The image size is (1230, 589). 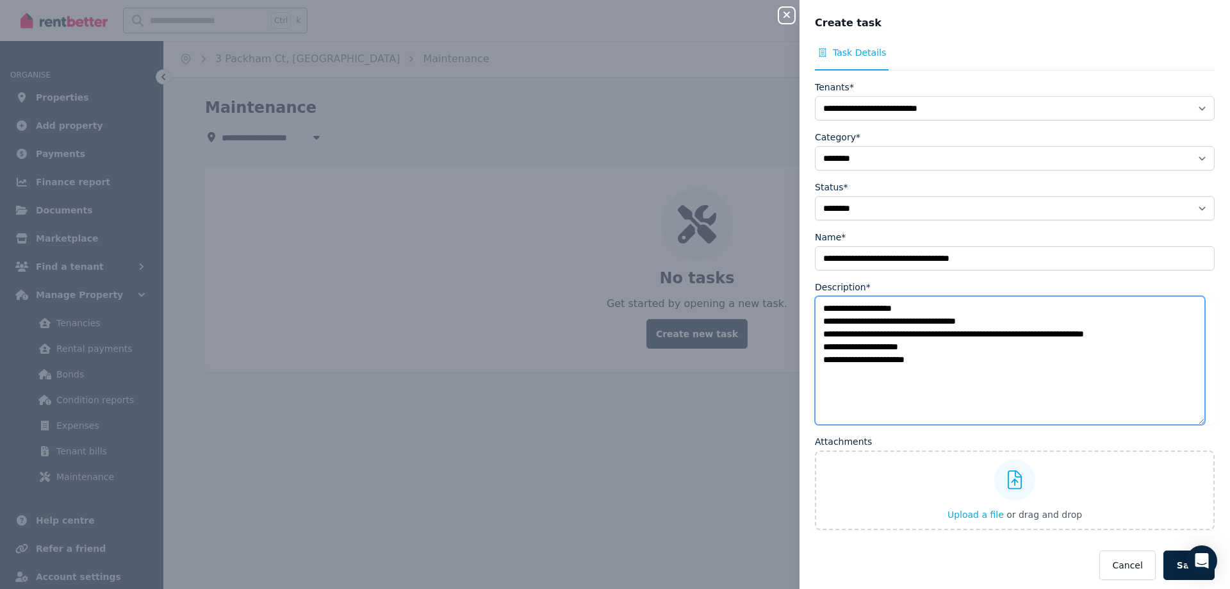 I want to click on label: Description*, so click(x=842, y=287).